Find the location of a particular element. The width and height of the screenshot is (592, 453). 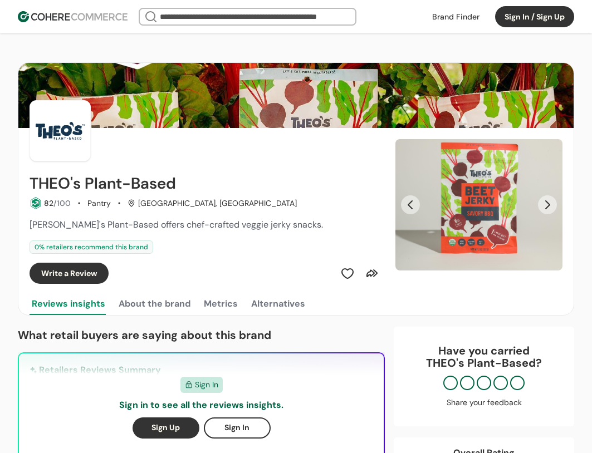

button: Write a Review is located at coordinates (69, 274).